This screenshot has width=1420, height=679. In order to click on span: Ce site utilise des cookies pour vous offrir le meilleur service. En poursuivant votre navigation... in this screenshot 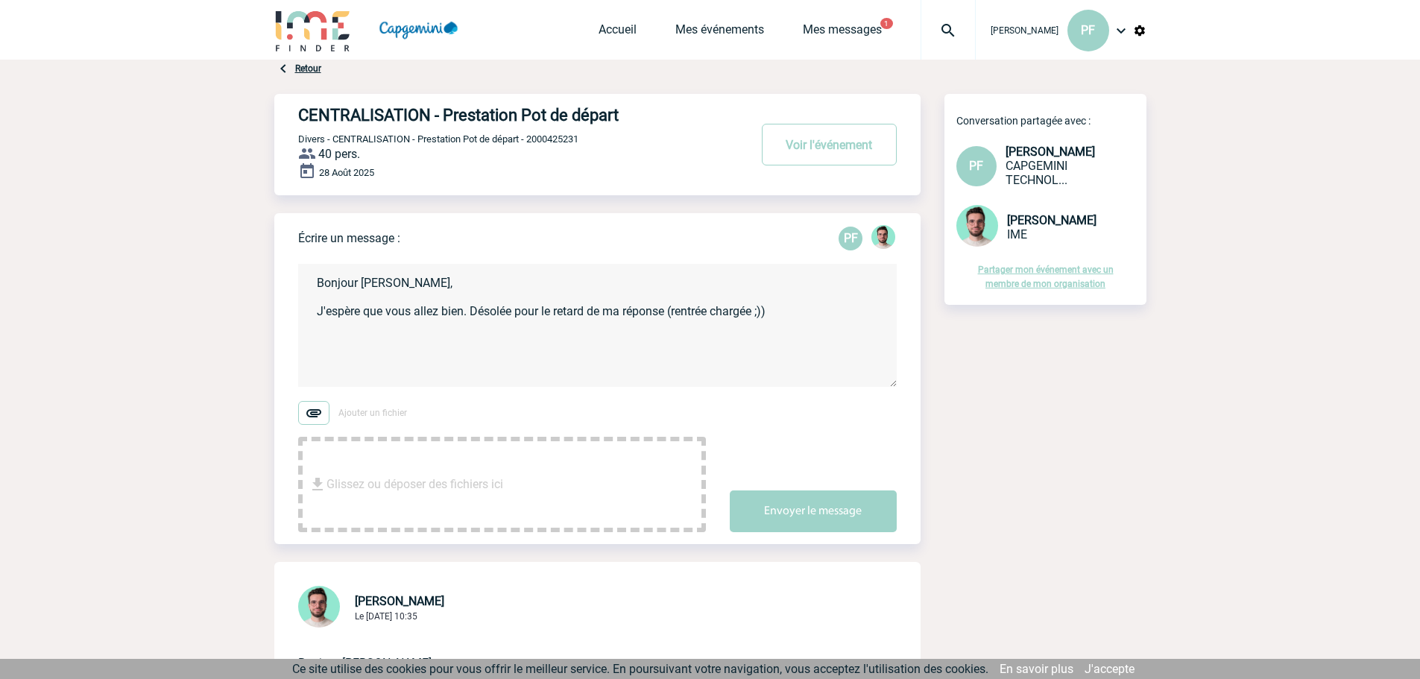, I will do `click(640, 669)`.